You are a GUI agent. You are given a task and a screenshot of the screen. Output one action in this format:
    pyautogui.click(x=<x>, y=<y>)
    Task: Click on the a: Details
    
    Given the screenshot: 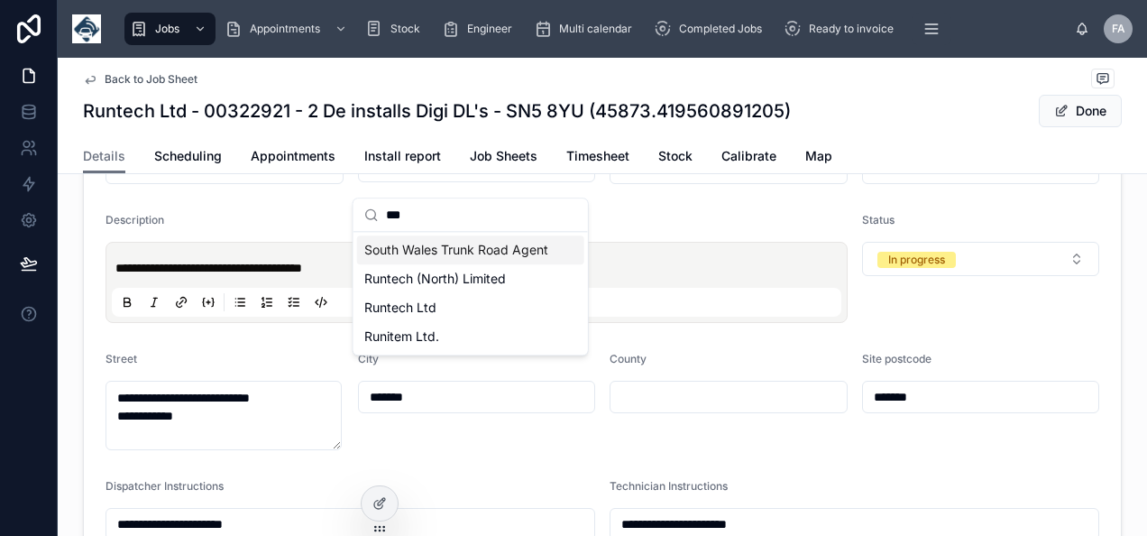 What is the action you would take?
    pyautogui.click(x=104, y=157)
    